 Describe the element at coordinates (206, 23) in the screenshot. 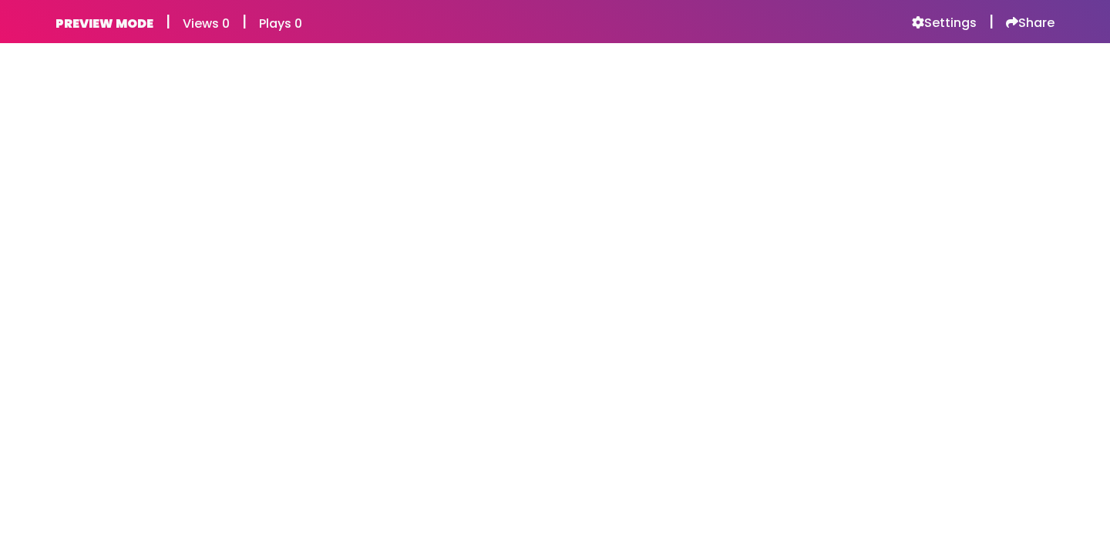

I see `h6: Views 0` at that location.